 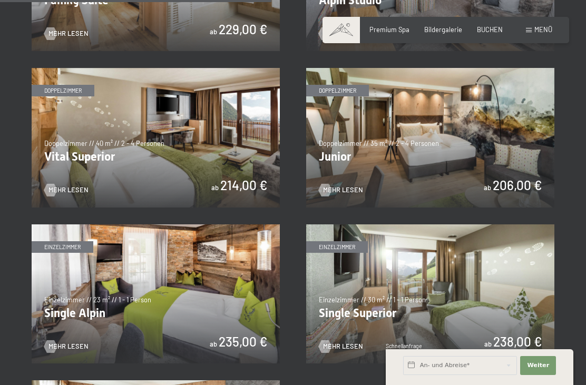 I want to click on span: Bildergalerie, so click(x=443, y=30).